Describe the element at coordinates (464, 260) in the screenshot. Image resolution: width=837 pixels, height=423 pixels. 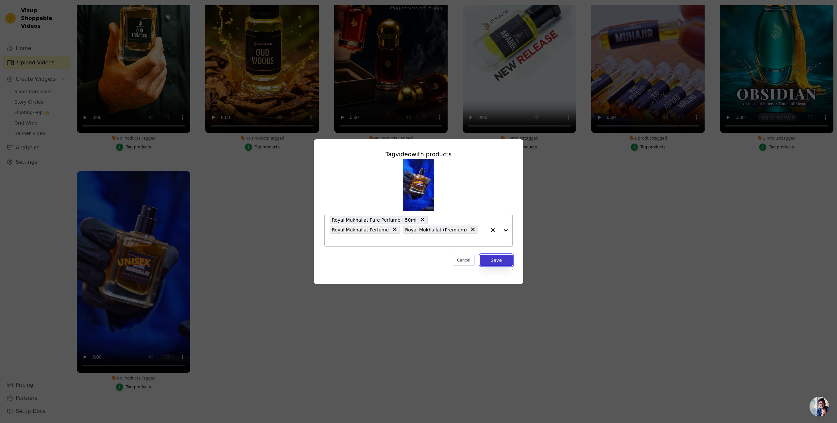
I see `button: Cancel` at that location.